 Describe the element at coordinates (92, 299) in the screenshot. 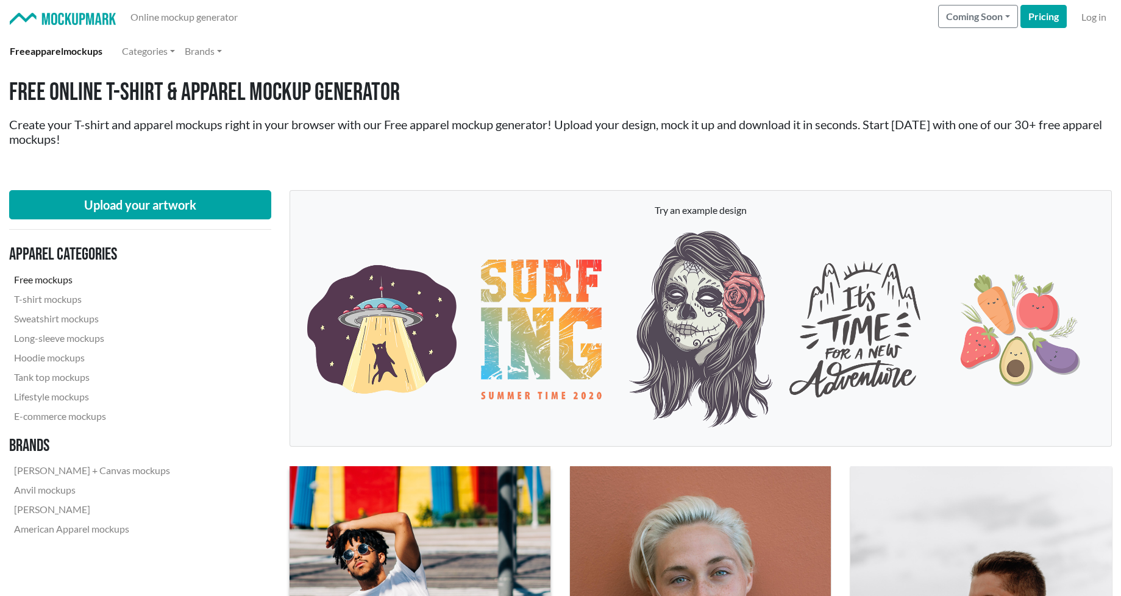

I see `a: T-shirt mockups` at that location.